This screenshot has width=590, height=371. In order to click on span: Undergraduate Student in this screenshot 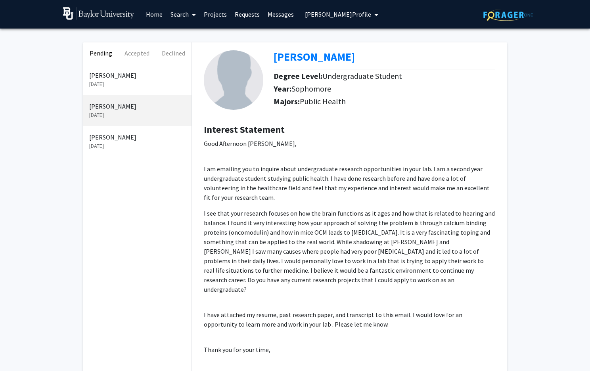, I will do `click(362, 76)`.